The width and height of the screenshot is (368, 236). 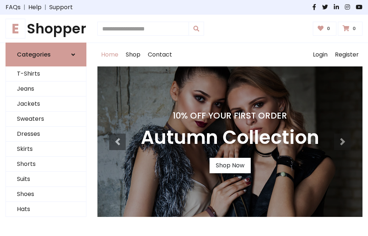 I want to click on a: Register, so click(x=347, y=55).